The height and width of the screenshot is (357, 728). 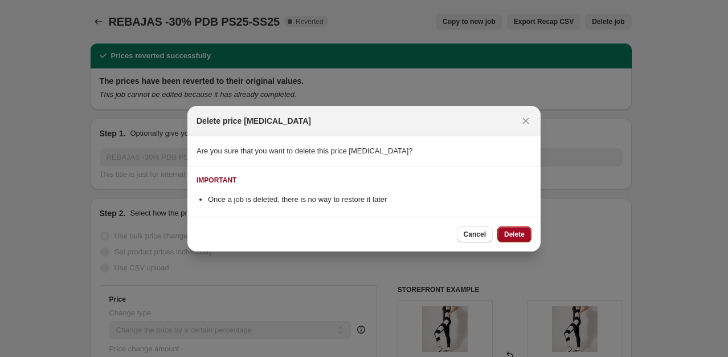 I want to click on button: Delete, so click(x=515, y=234).